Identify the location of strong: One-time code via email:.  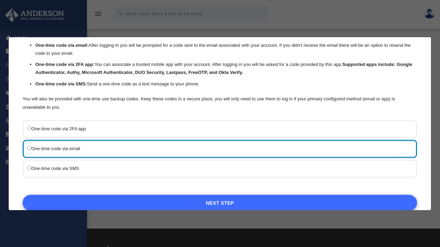
(62, 45).